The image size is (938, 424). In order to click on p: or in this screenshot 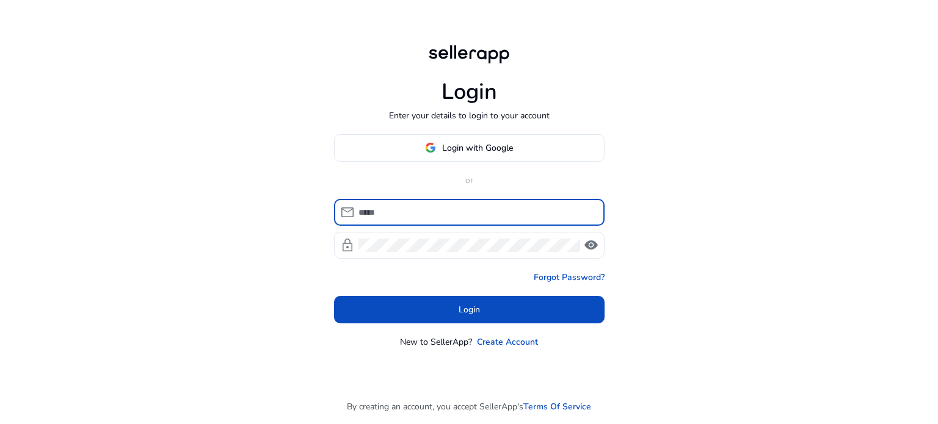, I will do `click(469, 180)`.